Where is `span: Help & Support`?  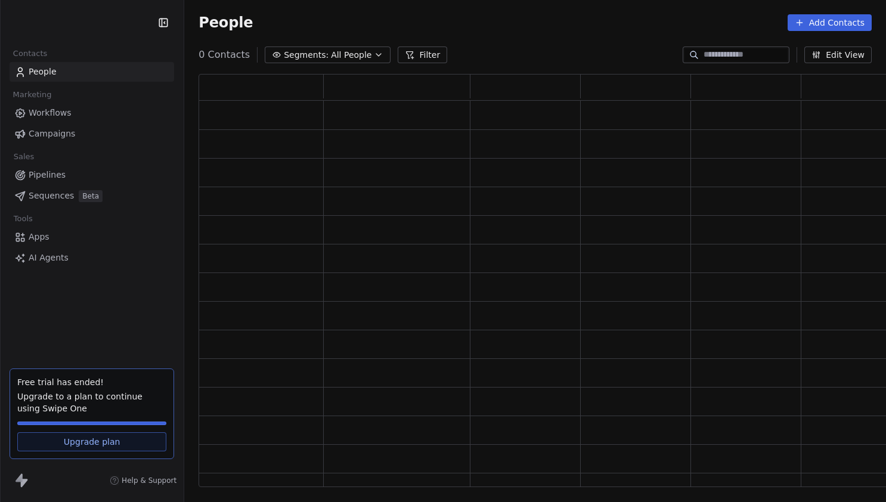
span: Help & Support is located at coordinates (149, 480).